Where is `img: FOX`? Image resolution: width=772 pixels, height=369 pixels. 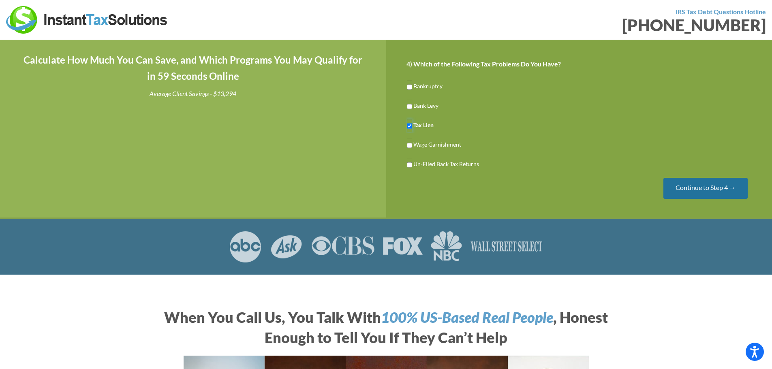 img: FOX is located at coordinates (402, 247).